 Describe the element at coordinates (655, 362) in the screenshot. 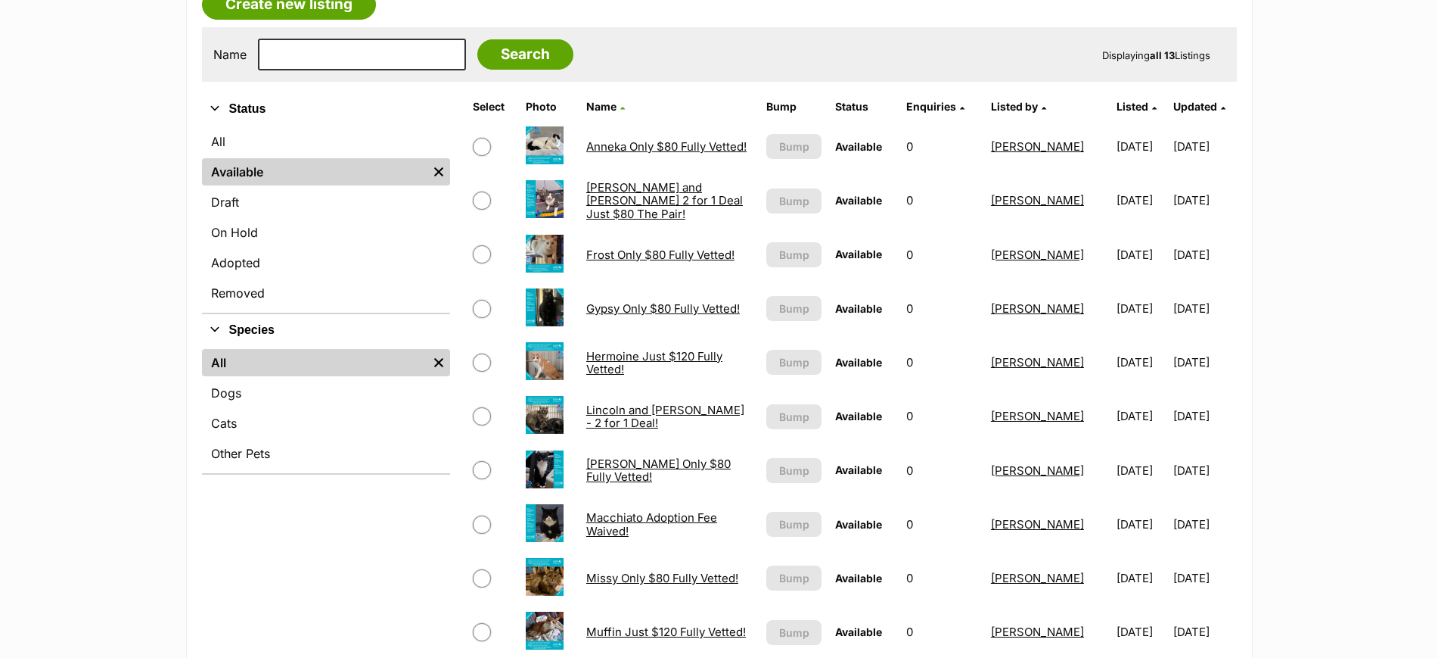

I see `a: Hermoine Just $120 Fully Vetted!` at that location.